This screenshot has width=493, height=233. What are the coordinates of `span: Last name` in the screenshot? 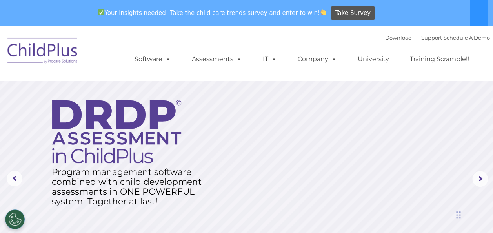 It's located at (121, 55).